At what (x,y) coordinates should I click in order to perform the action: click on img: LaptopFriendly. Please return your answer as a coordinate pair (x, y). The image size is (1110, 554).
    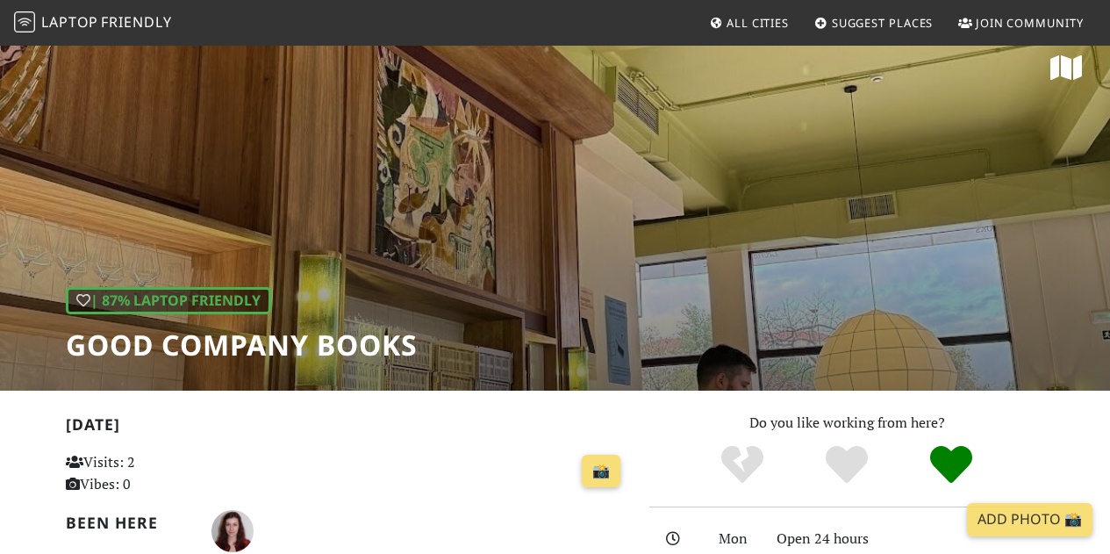
    Looking at the image, I should click on (25, 22).